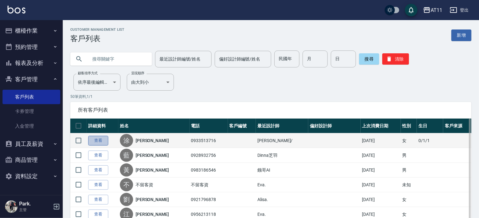  What do you see at coordinates (459, 10) in the screenshot?
I see `button: 登出` at bounding box center [459, 10].